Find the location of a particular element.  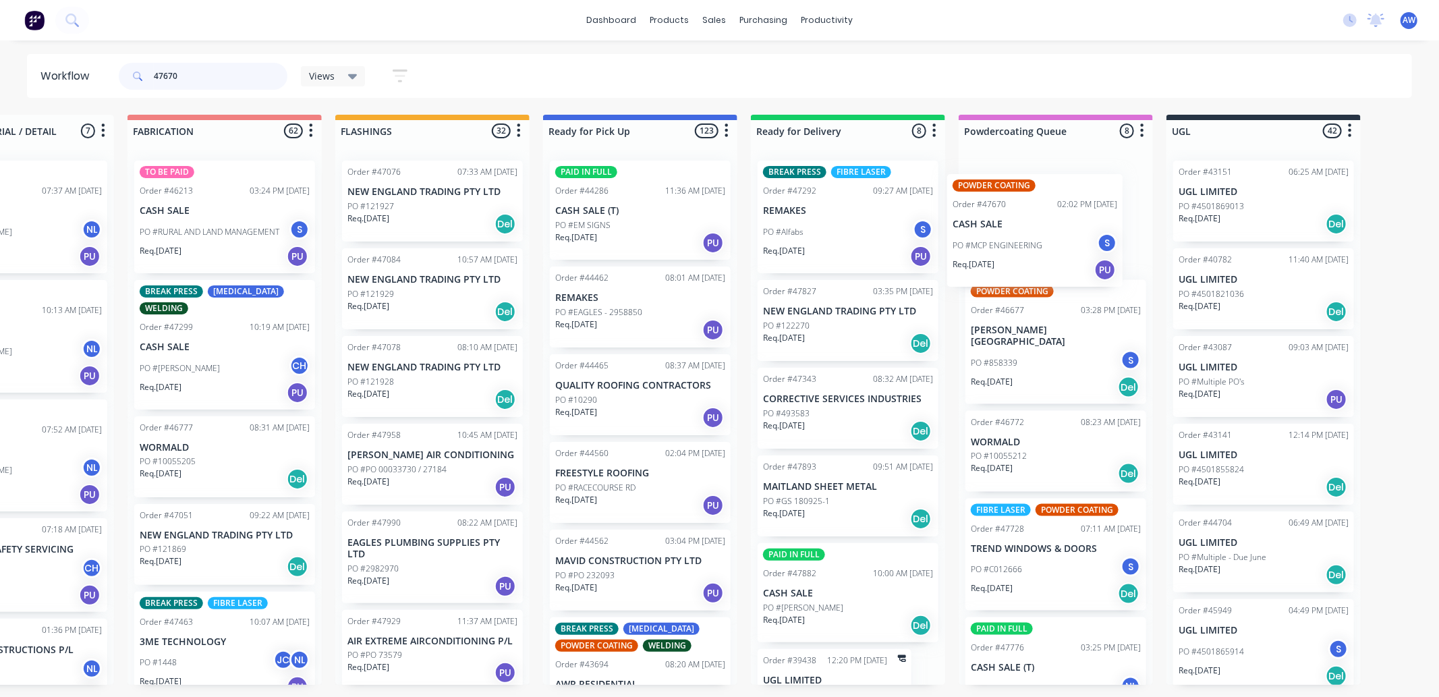

div: productivity is located at coordinates (827, 20).